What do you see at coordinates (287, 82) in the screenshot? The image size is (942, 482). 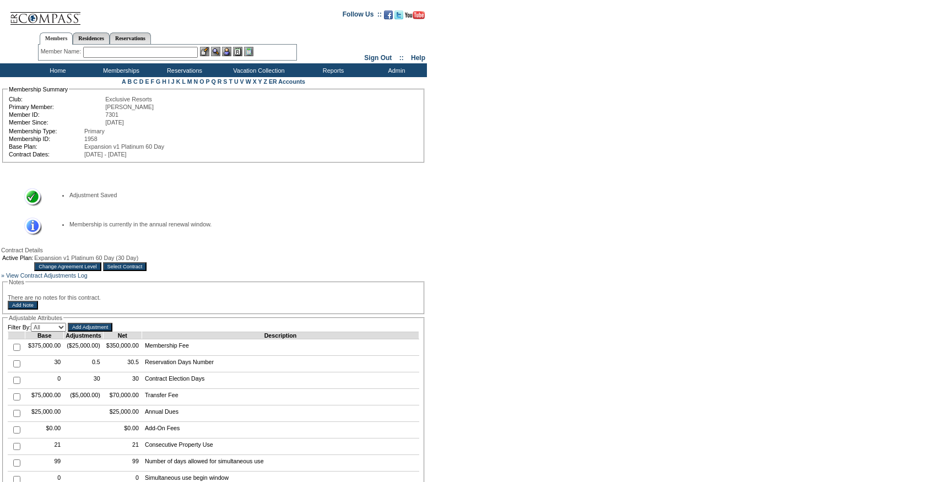 I see `a: ER Accounts` at bounding box center [287, 82].